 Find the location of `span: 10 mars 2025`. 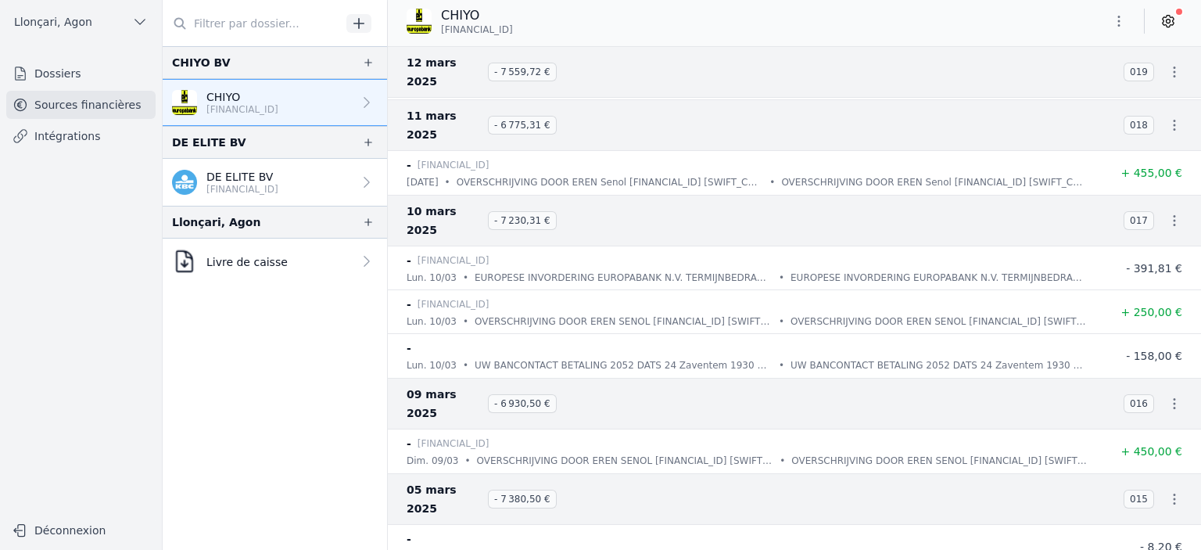

span: 10 mars 2025 is located at coordinates (444, 220).